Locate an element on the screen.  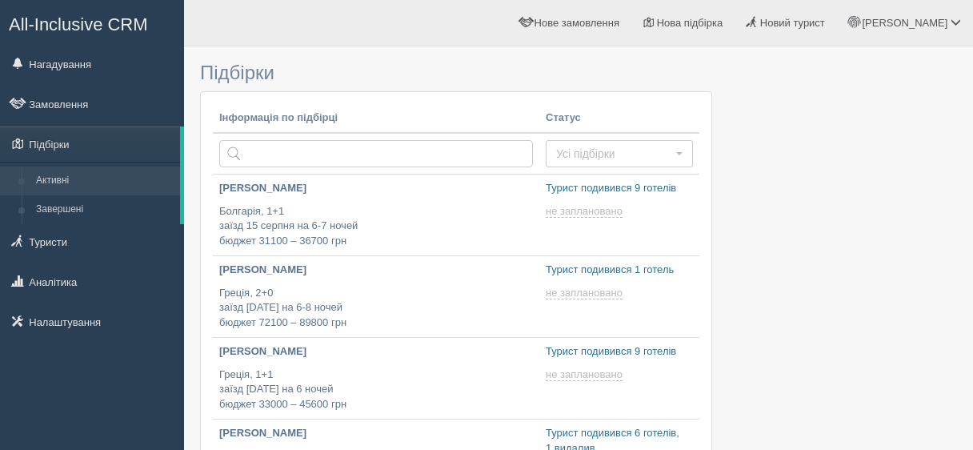
p: Турист подивився 1 готель is located at coordinates (620, 270).